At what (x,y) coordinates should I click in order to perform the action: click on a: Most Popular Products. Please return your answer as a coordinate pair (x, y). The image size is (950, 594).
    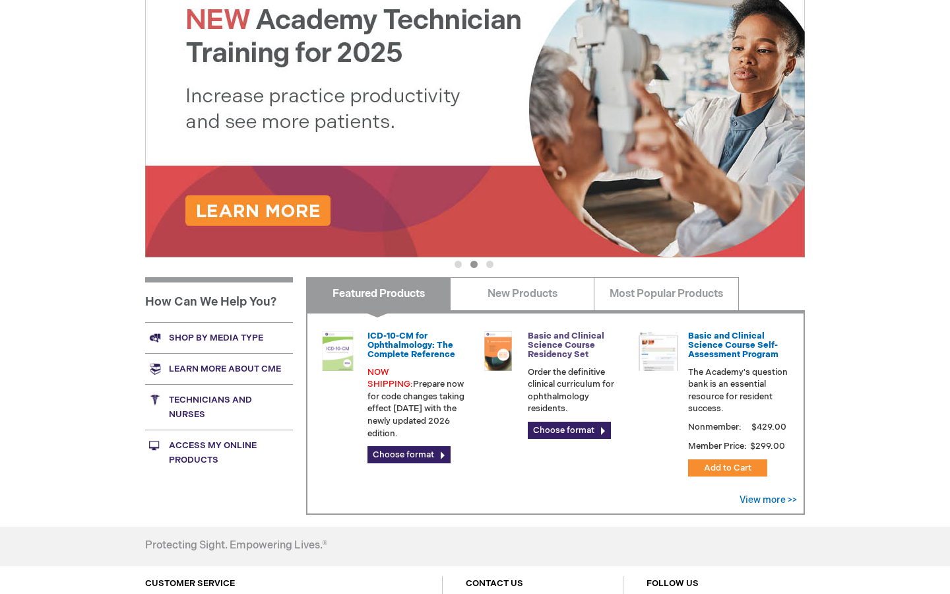
    Looking at the image, I should click on (666, 294).